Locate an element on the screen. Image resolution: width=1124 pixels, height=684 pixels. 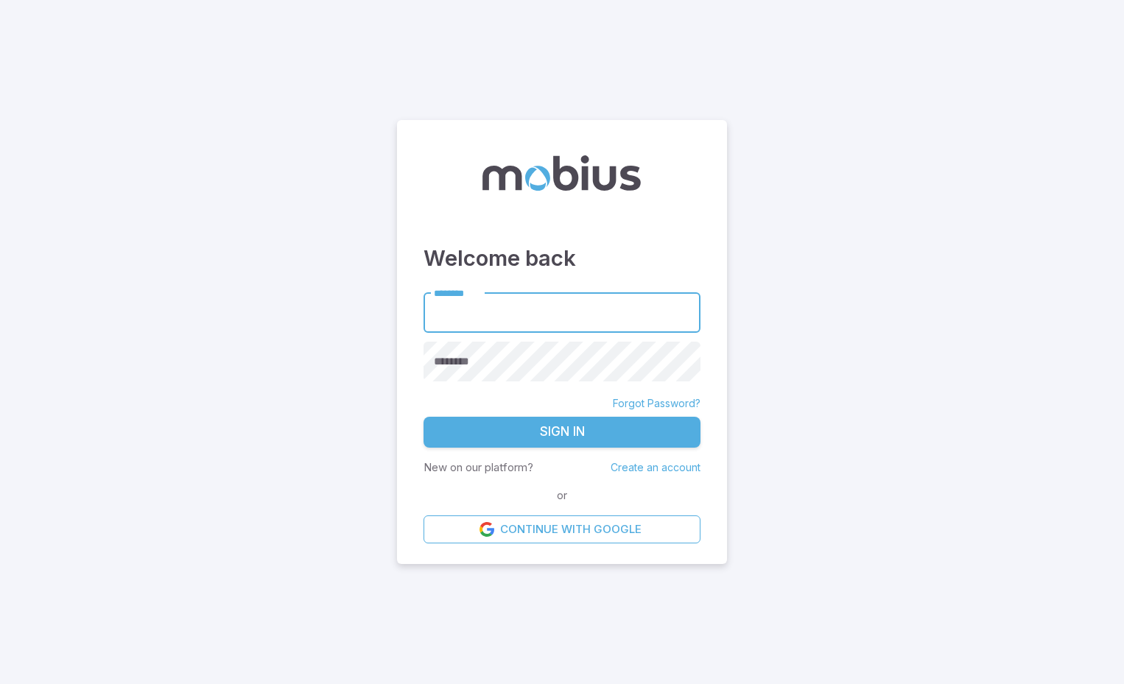
h3: Welcome back is located at coordinates (562, 258).